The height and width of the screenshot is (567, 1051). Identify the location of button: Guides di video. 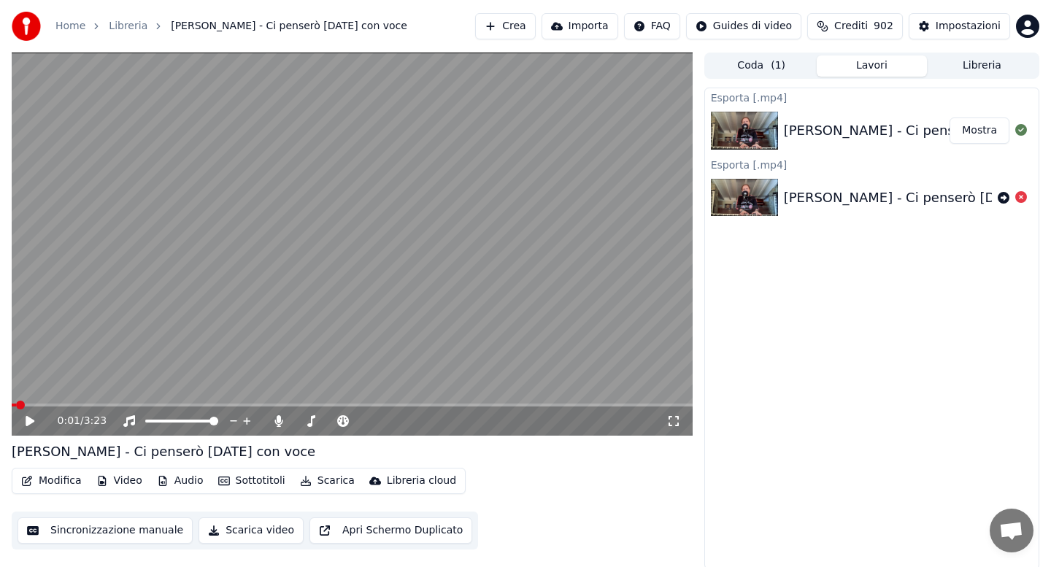
(744, 26).